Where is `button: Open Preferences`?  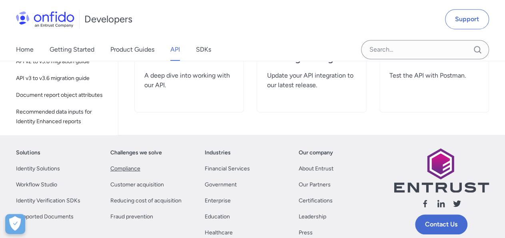
button: Open Preferences is located at coordinates (15, 224).